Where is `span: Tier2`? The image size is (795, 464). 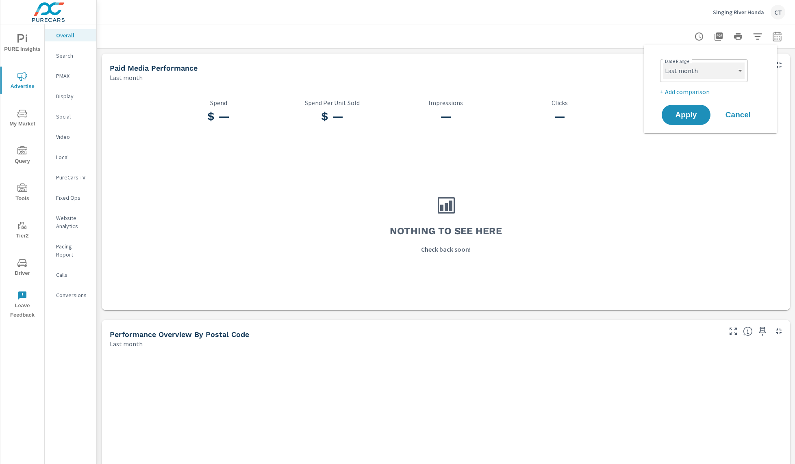 span: Tier2 is located at coordinates (22, 231).